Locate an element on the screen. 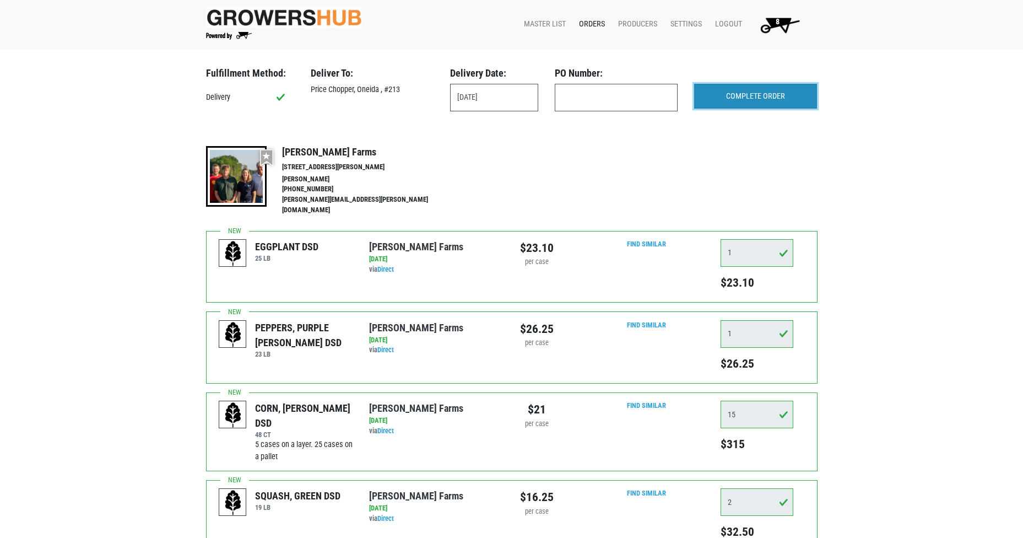 This screenshot has height=538, width=1023. a: Master List is located at coordinates (543, 24).